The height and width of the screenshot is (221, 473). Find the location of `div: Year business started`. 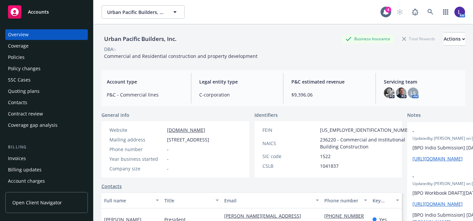

div: Year business started is located at coordinates (137, 159).